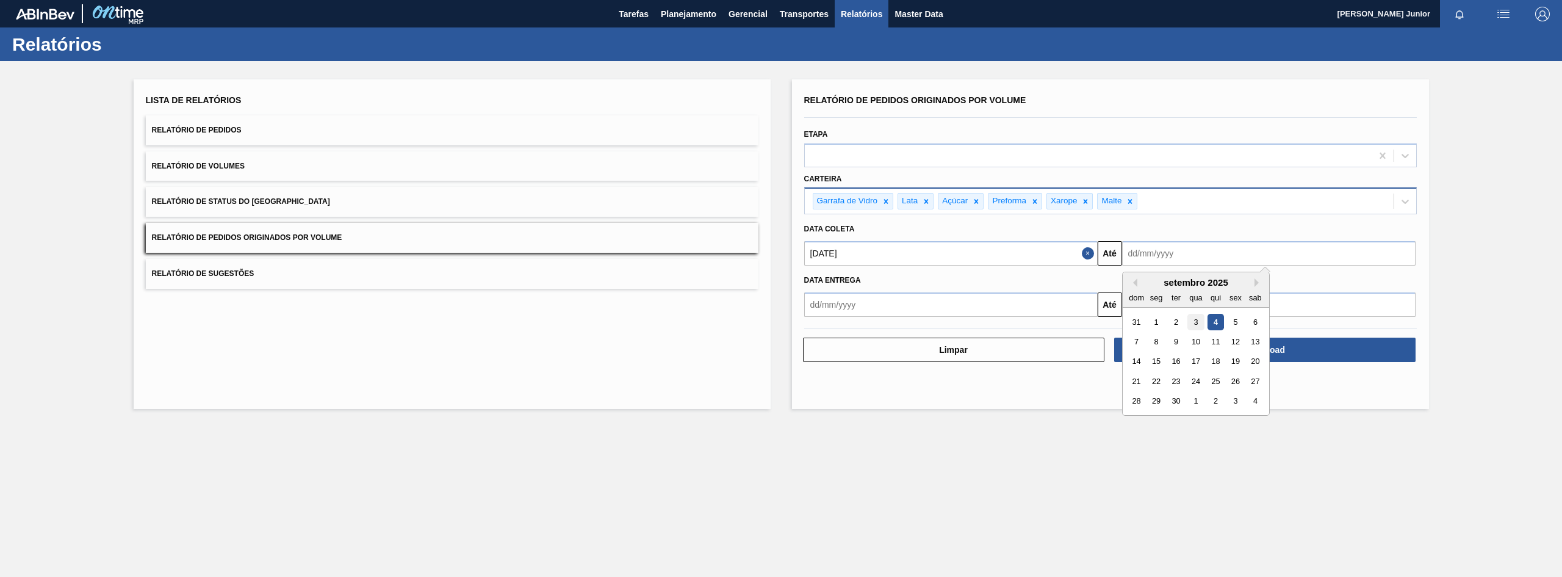  What do you see at coordinates (120, 44) in the screenshot?
I see `h1: Relatórios` at bounding box center [120, 44].